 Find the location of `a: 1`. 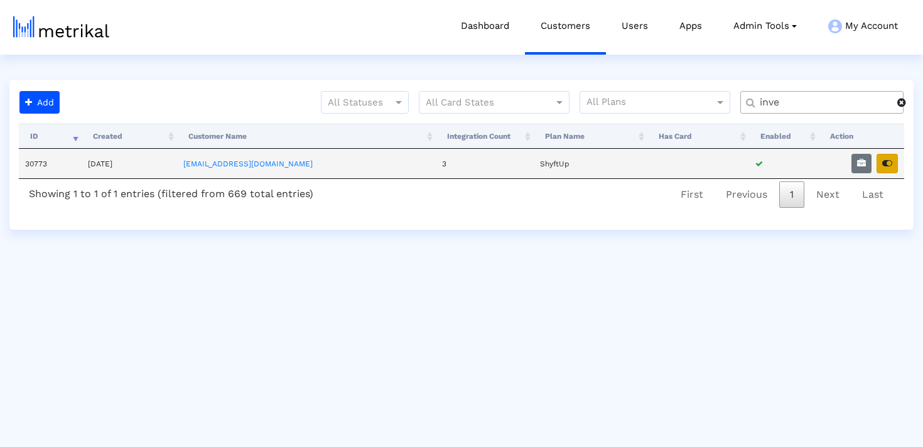

a: 1 is located at coordinates (792, 195).